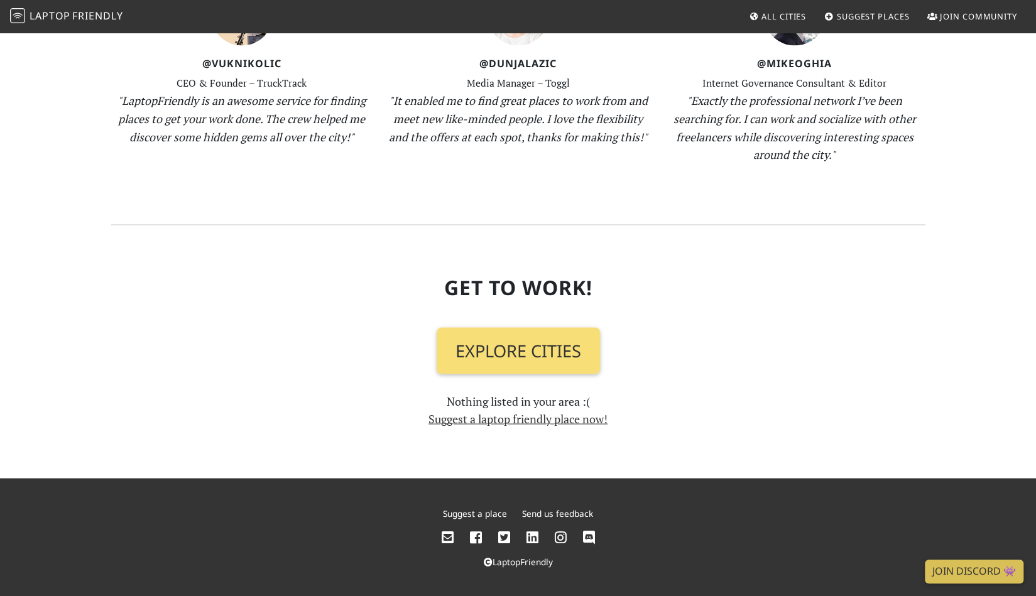 The image size is (1036, 596). I want to click on small: CEO & Founder – TruckTrack, so click(241, 83).